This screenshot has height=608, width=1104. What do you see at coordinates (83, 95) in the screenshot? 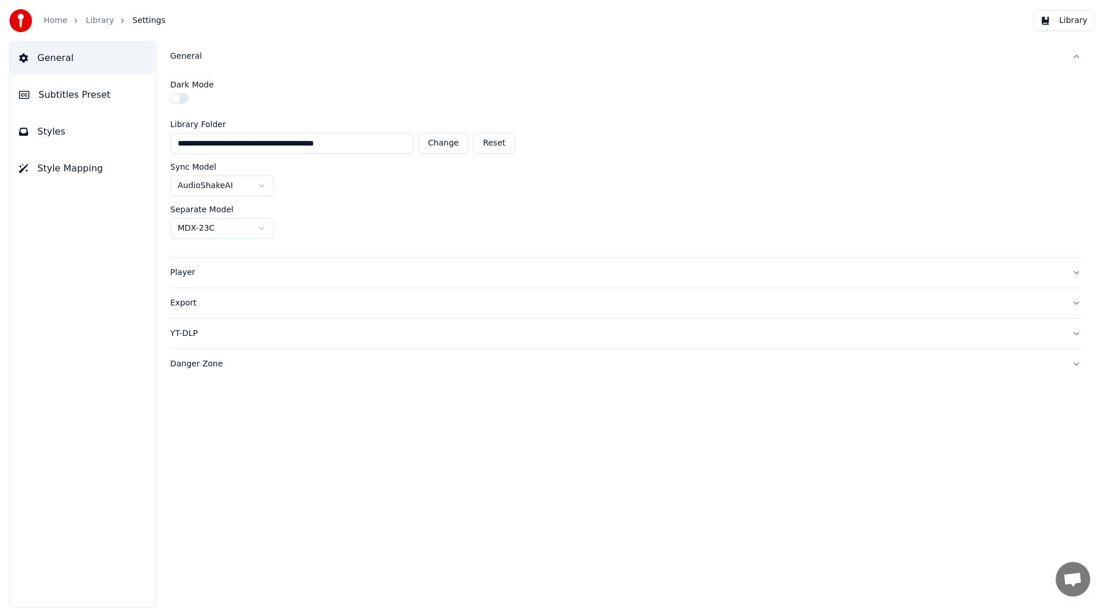
I see `button: Subtitles Preset` at bounding box center [83, 95].